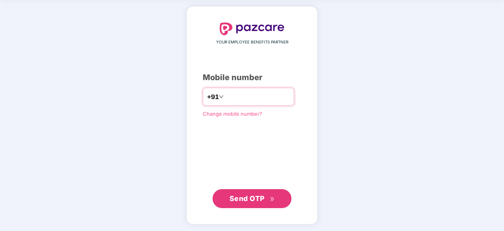 This screenshot has width=504, height=231. What do you see at coordinates (232, 114) in the screenshot?
I see `span: Change mobile number?` at bounding box center [232, 114].